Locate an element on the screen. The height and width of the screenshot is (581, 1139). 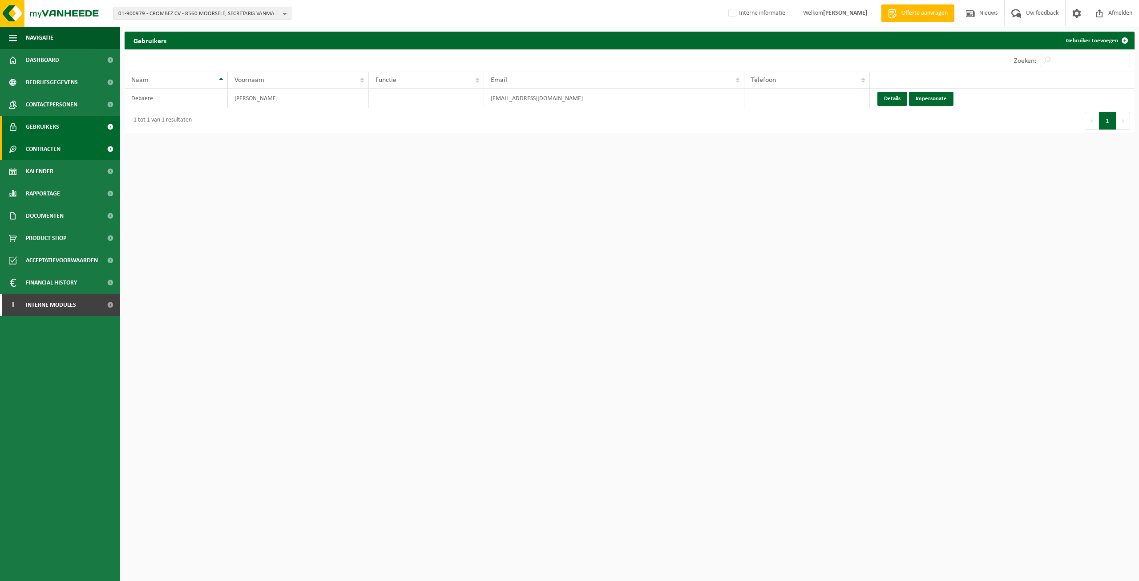
span: Rapportage is located at coordinates (43, 194).